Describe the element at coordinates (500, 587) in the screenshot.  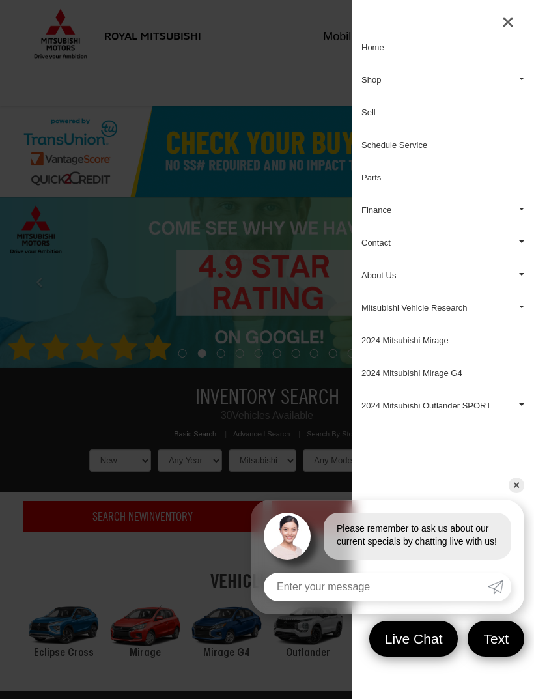
I see `a: Submit` at that location.